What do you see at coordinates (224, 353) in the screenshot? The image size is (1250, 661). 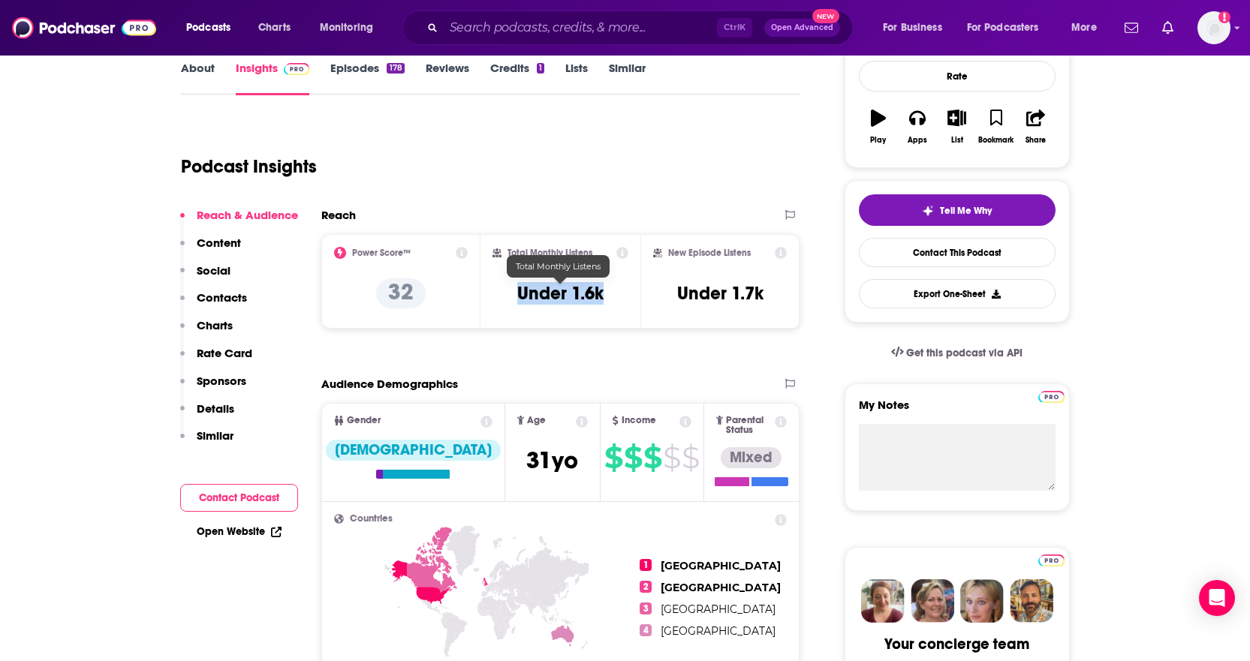 I see `p: Rate Card` at bounding box center [224, 353].